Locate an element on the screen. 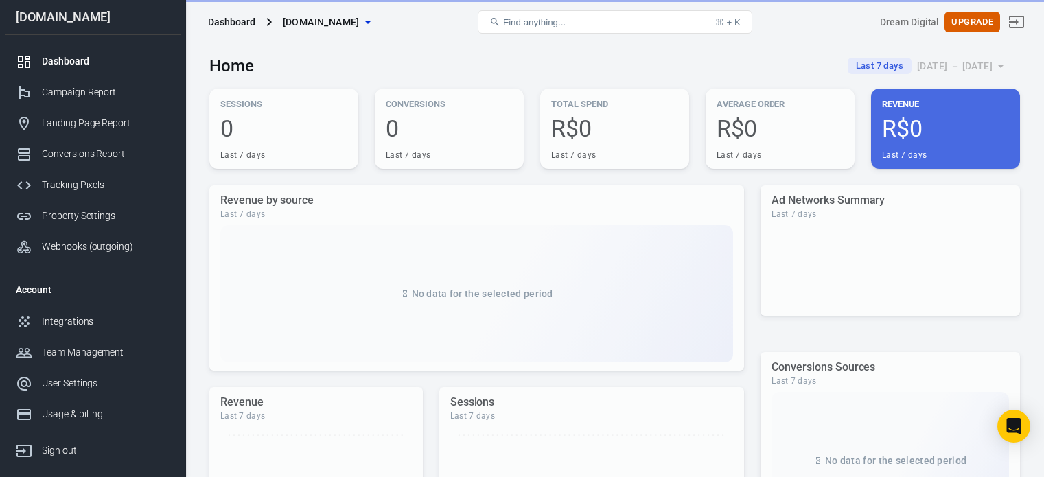  li: Account is located at coordinates (93, 290).